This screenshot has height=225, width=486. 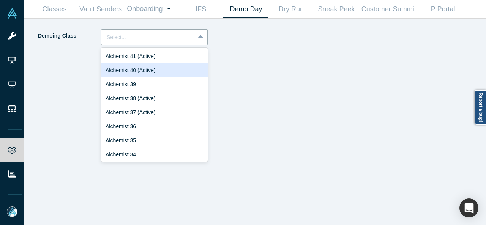 I want to click on div: Alchemist 34, so click(x=154, y=155).